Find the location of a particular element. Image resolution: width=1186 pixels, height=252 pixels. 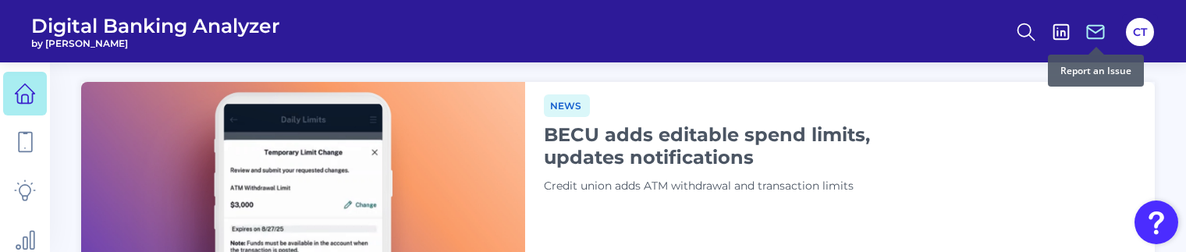

p: Credit union adds ATM withdrawal and transaction limits is located at coordinates (739, 186).